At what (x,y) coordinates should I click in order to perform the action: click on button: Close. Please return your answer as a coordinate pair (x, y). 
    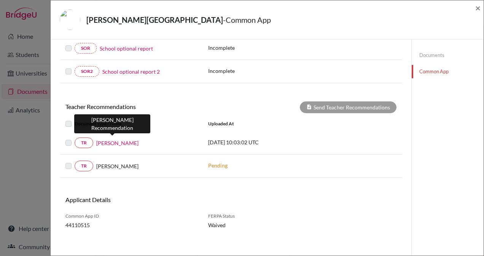
    Looking at the image, I should click on (478, 8).